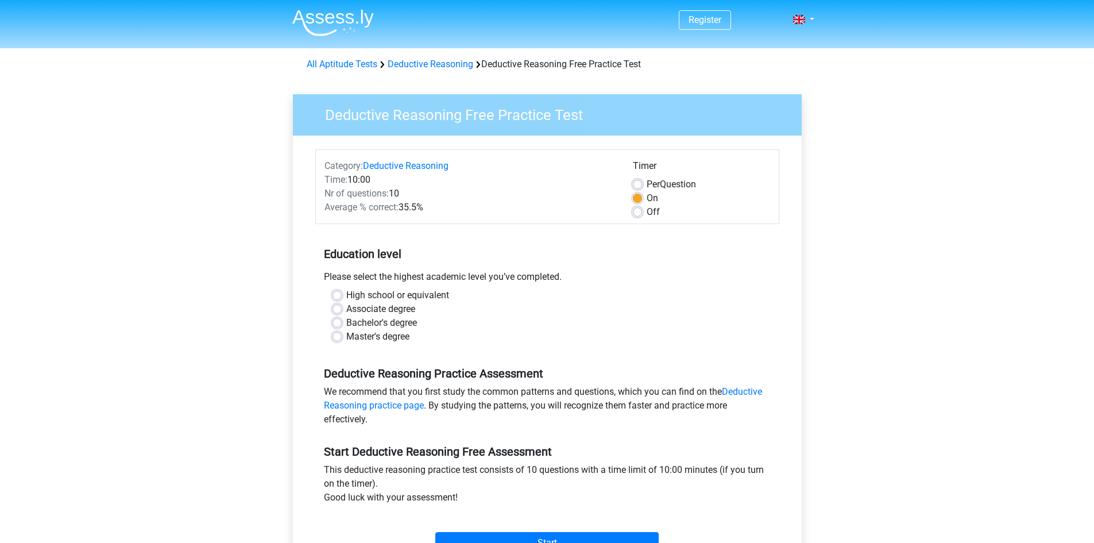 Image resolution: width=1094 pixels, height=543 pixels. Describe the element at coordinates (547, 373) in the screenshot. I see `h5: Deductive Reasoning Practice Assessment` at that location.